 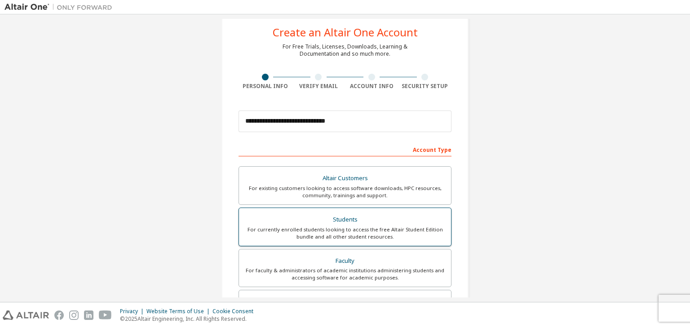 I want to click on div: Account Info, so click(x=372, y=86).